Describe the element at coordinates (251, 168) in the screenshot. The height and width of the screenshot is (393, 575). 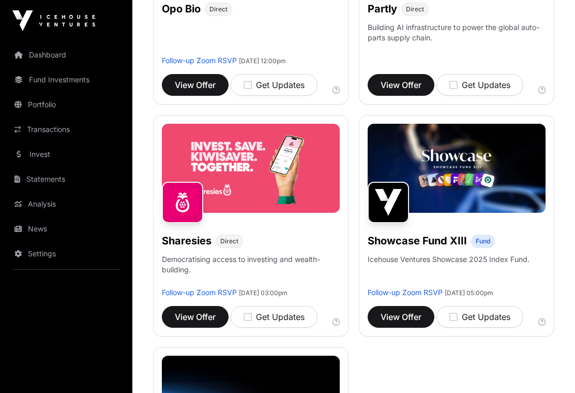
I see `img: Sharesies-Banner.jpg` at that location.